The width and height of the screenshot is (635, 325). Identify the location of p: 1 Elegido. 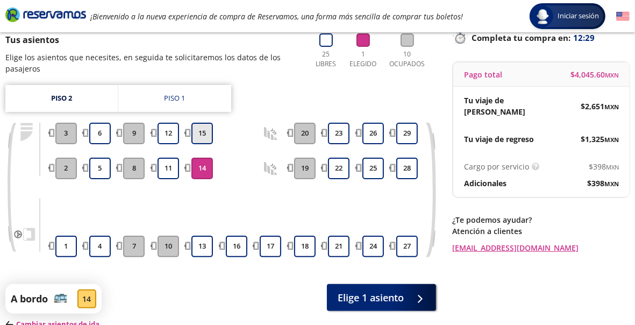
(363, 59).